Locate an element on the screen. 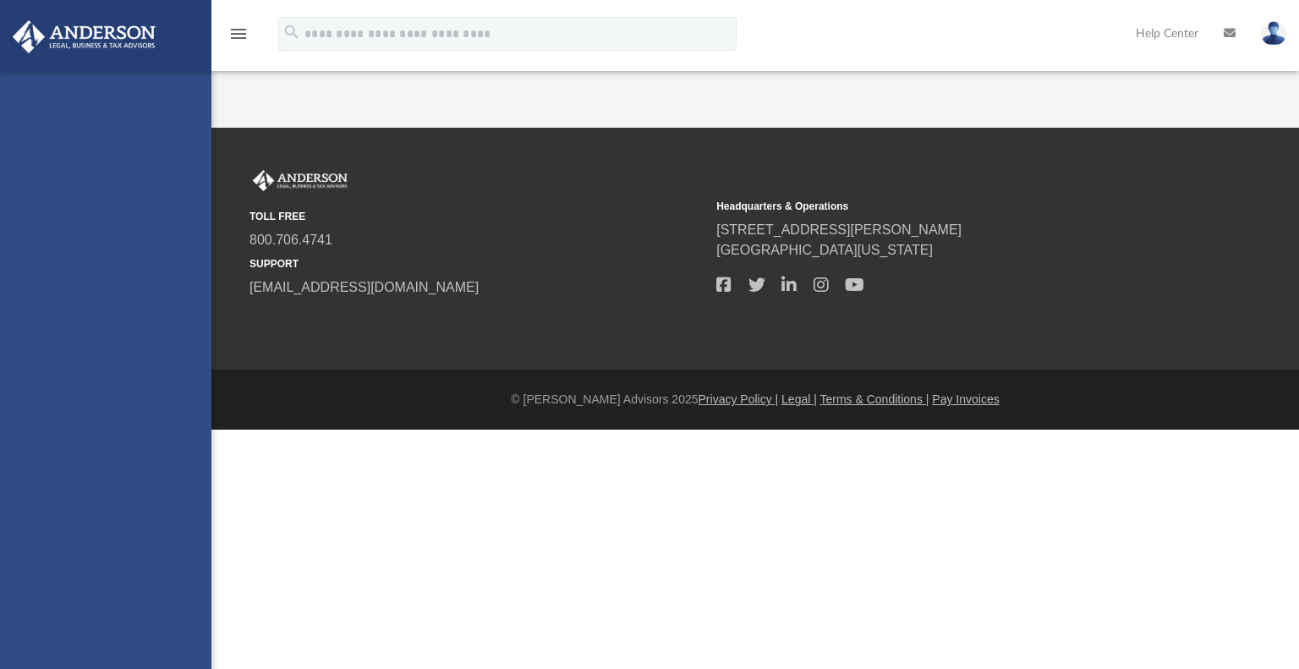 This screenshot has width=1299, height=669. i: menu is located at coordinates (238, 34).